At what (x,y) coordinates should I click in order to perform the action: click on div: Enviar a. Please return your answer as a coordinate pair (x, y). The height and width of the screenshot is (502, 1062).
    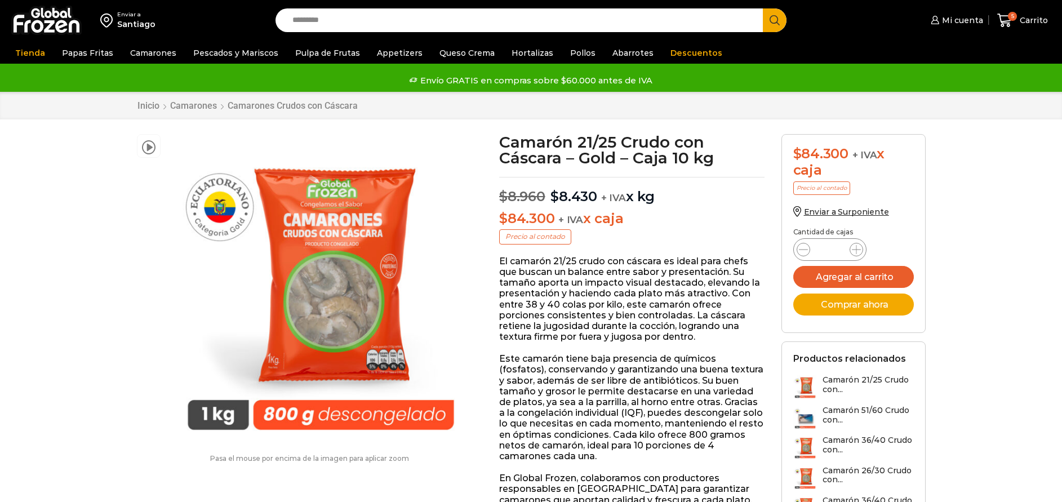
    Looking at the image, I should click on (136, 15).